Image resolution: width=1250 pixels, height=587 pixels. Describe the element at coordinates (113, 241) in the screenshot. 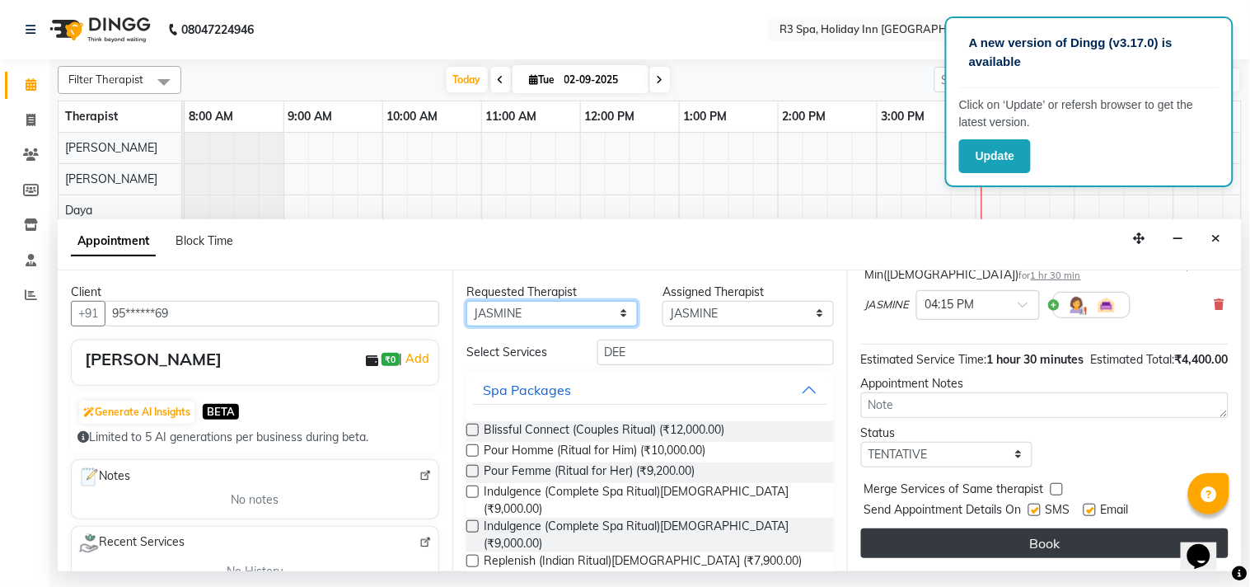

I see `span: Appointment` at that location.